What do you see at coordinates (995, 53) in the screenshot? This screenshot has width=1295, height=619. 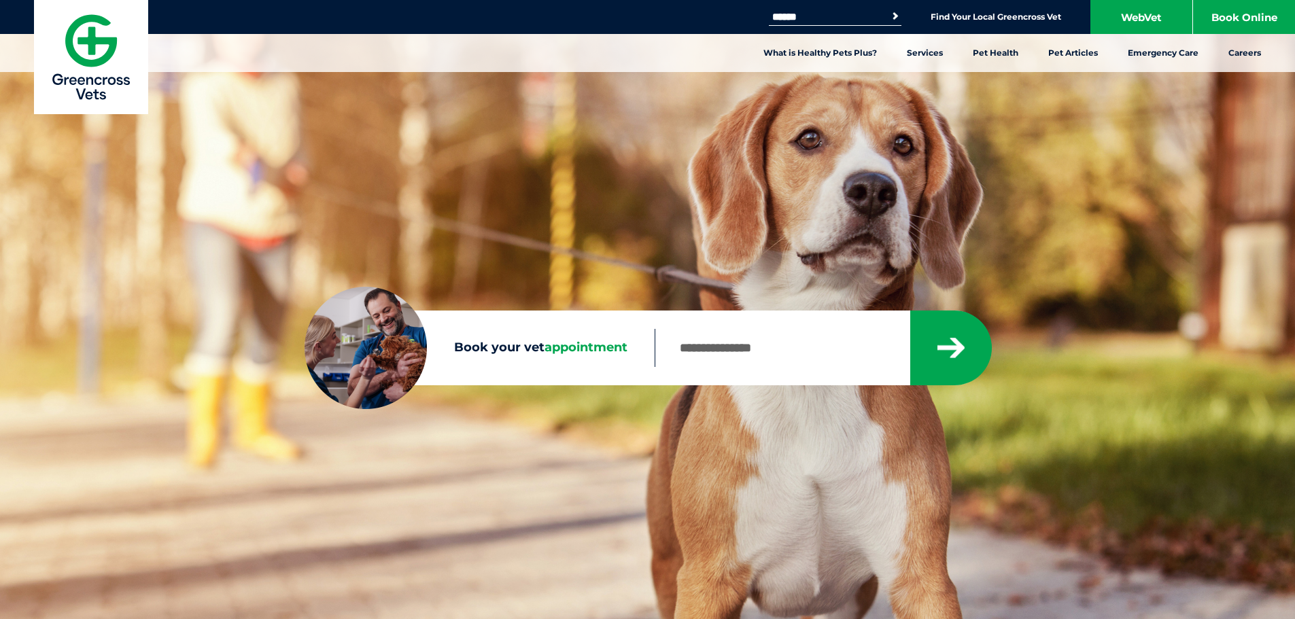 I see `a: Pet Health` at bounding box center [995, 53].